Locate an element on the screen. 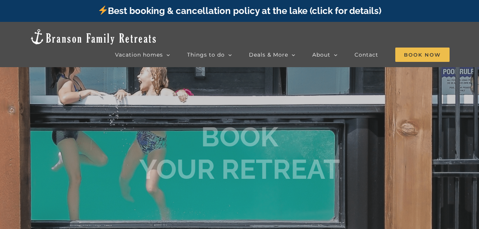 The width and height of the screenshot is (479, 229). a: Best booking & cancellation policy at the lake (click for details) is located at coordinates (239, 11).